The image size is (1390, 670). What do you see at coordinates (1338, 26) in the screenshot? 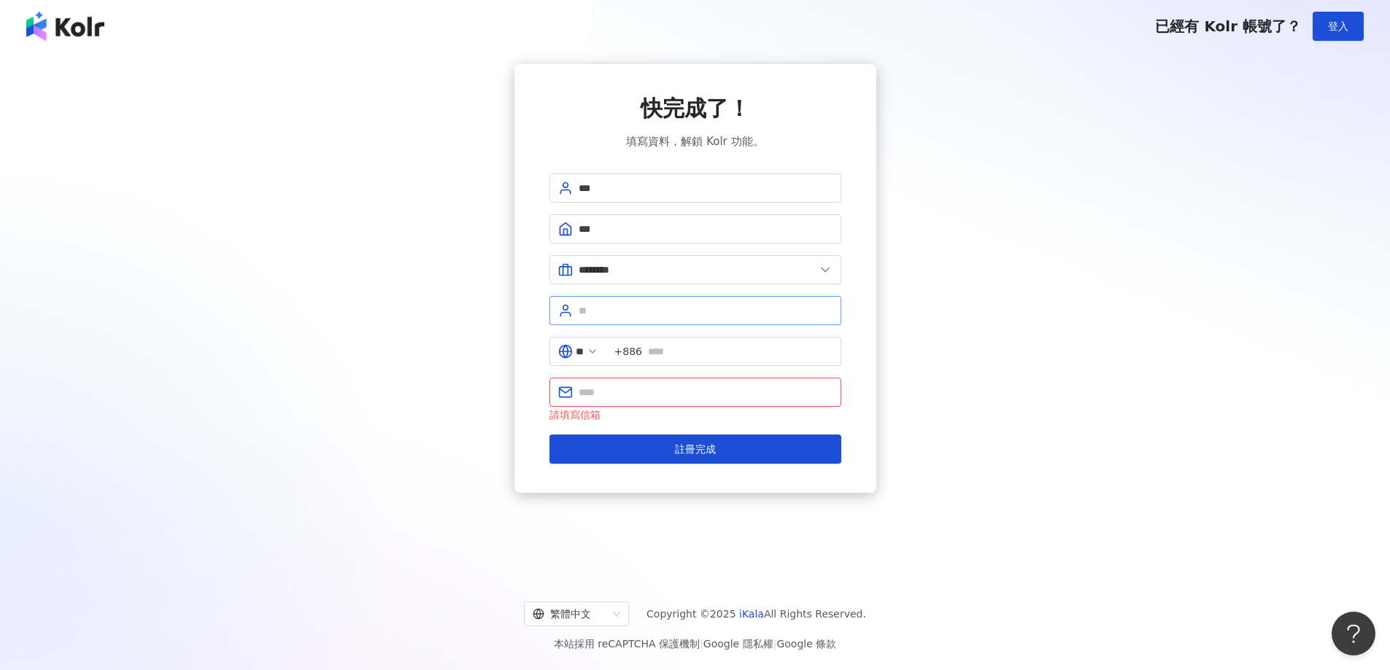
I see `span: 登入` at bounding box center [1338, 26].